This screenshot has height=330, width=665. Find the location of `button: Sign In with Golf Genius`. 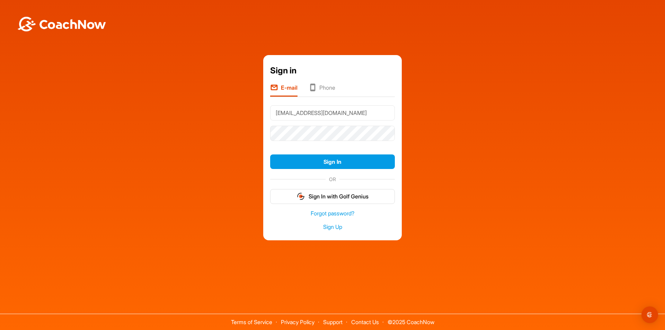

button: Sign In with Golf Genius is located at coordinates (333, 197).